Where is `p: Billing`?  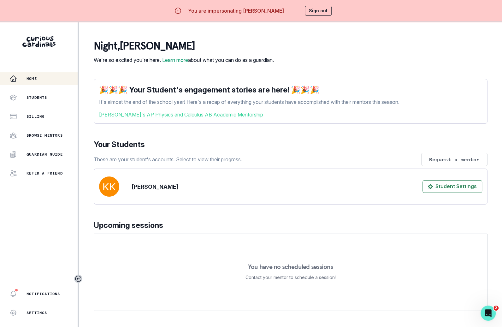 p: Billing is located at coordinates (35, 116).